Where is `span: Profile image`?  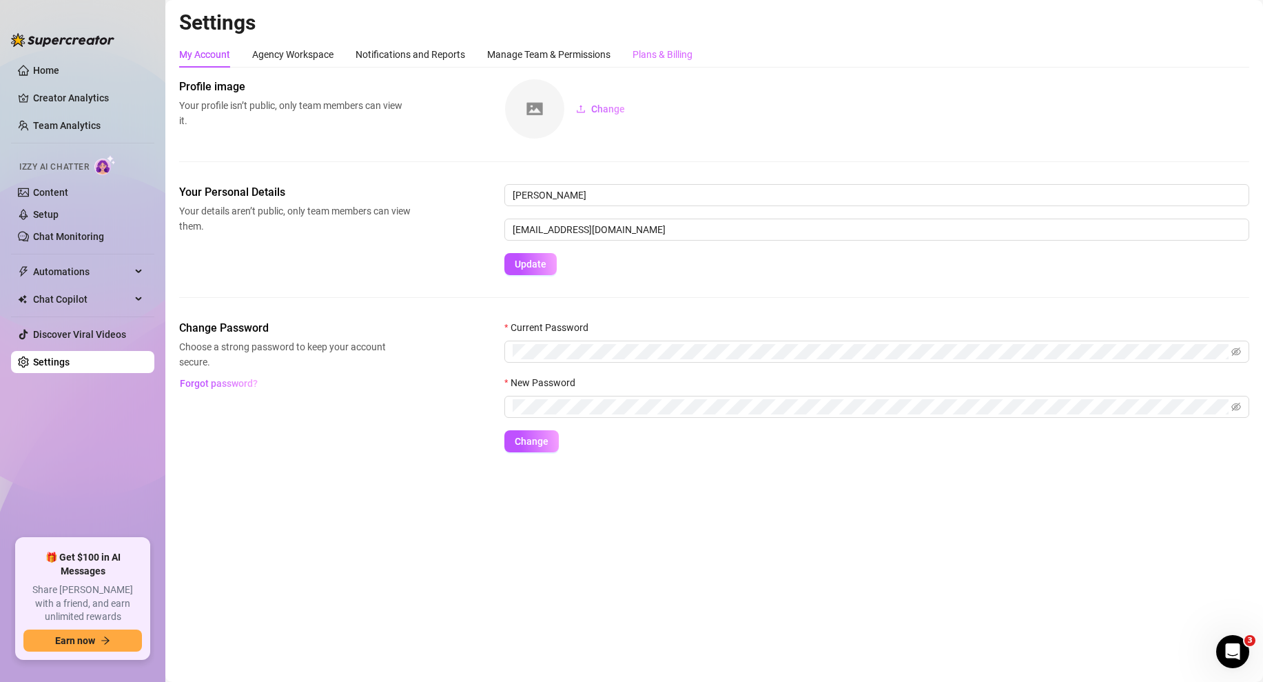
span: Profile image is located at coordinates (295, 87).